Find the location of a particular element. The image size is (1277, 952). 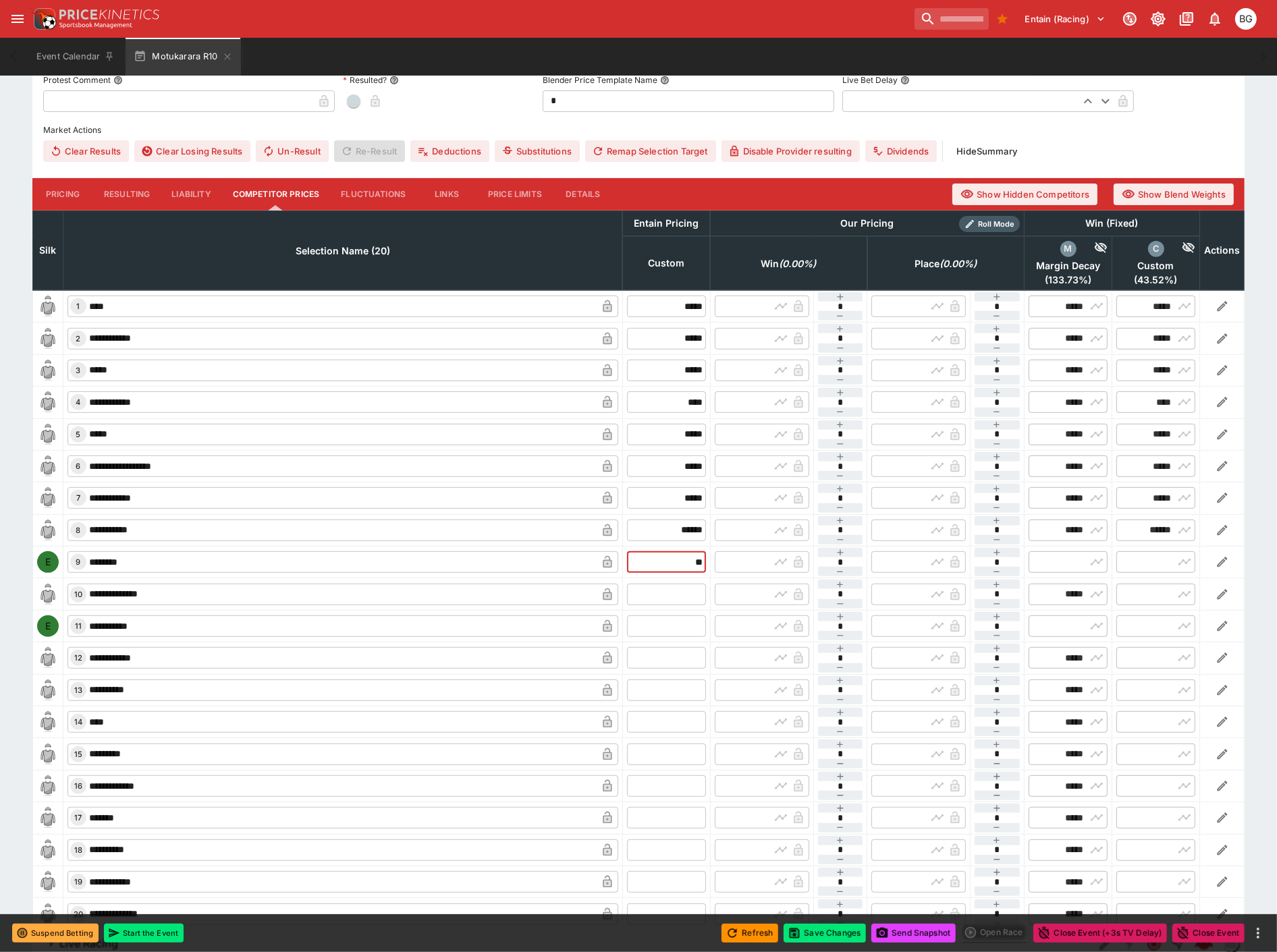

button: Start the Event is located at coordinates (144, 933).